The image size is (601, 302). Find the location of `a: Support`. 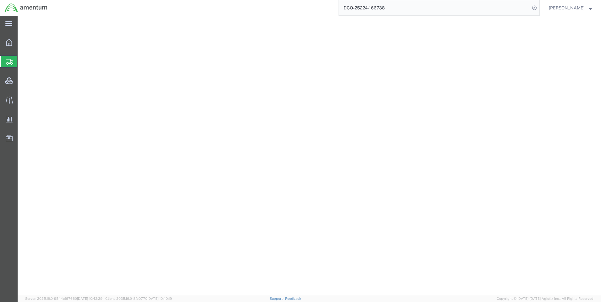

a: Support is located at coordinates (277, 299).